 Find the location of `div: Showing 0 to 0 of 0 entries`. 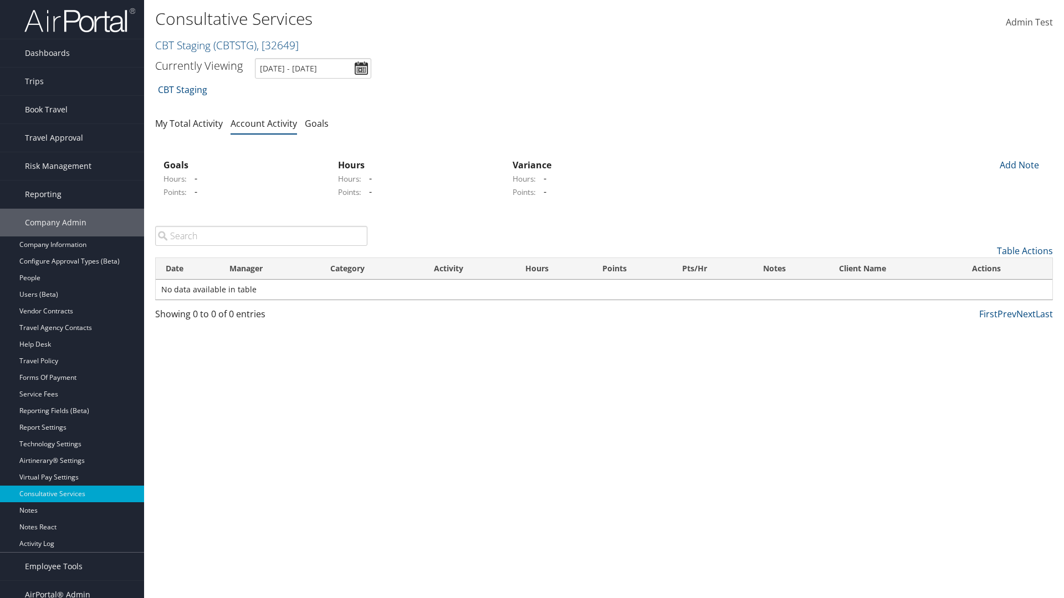

div: Showing 0 to 0 of 0 entries is located at coordinates (261, 317).